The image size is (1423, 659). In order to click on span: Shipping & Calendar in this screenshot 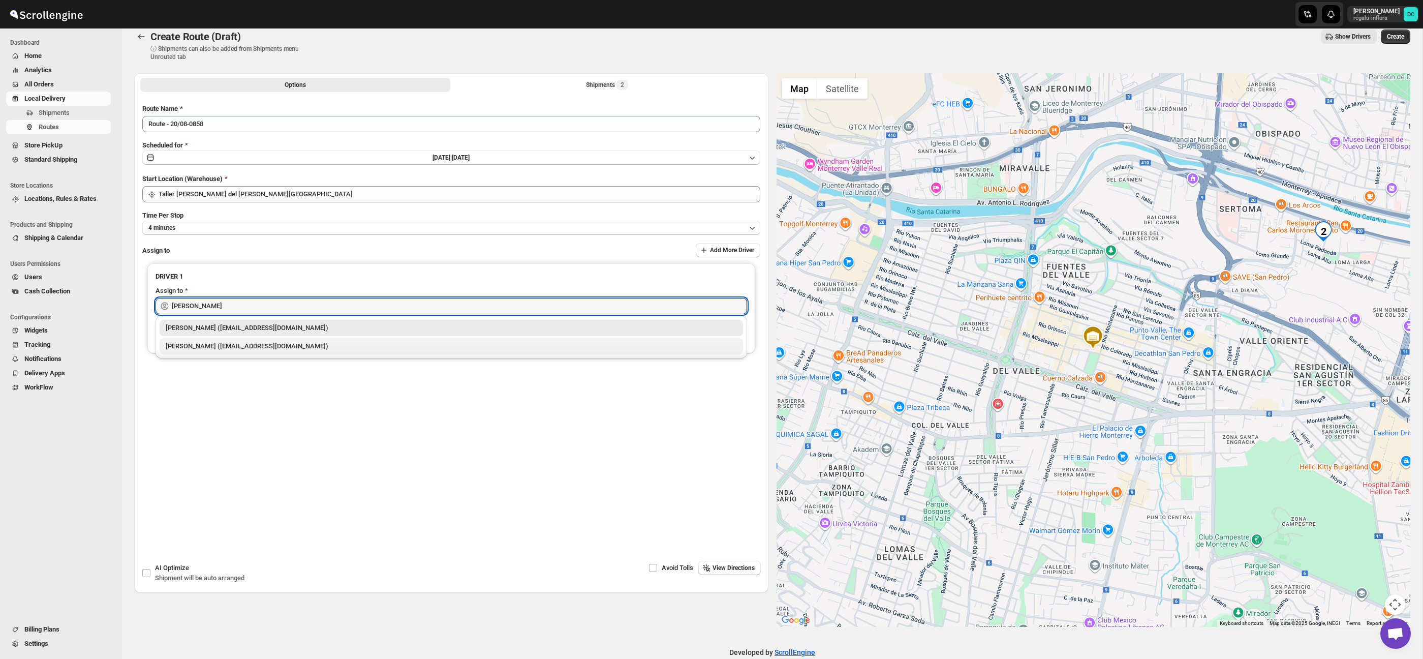, I will do `click(54, 237)`.